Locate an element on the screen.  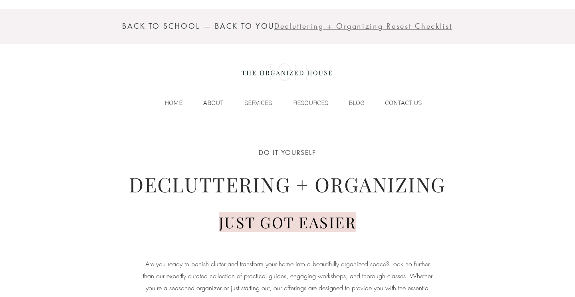
a: SERVICES is located at coordinates (251, 103).